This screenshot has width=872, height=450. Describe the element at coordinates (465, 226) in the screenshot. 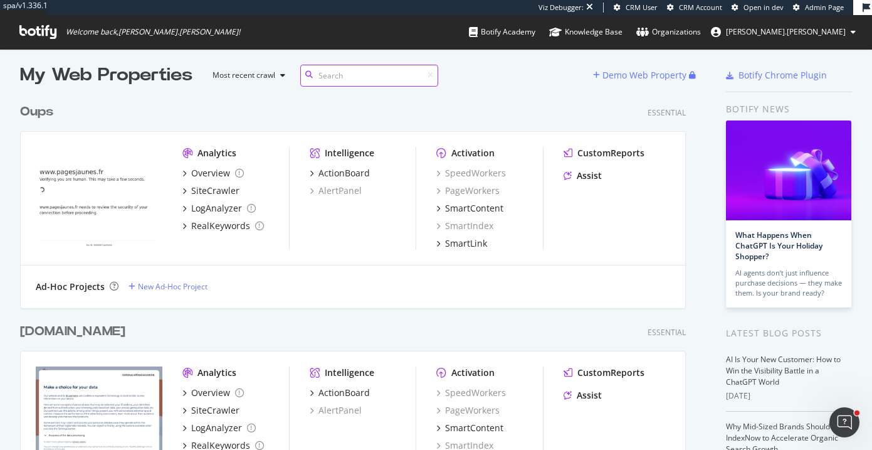

I see `a: SmartIndex` at that location.